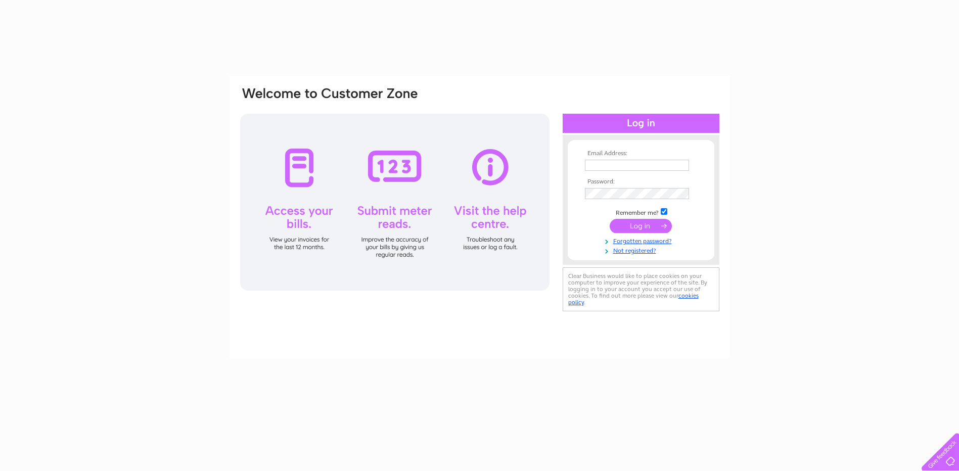 The image size is (959, 471). What do you see at coordinates (641, 289) in the screenshot?
I see `div: Clear Business would like to place cookies on your computer to improve your experience of the sit...` at bounding box center [641, 289].